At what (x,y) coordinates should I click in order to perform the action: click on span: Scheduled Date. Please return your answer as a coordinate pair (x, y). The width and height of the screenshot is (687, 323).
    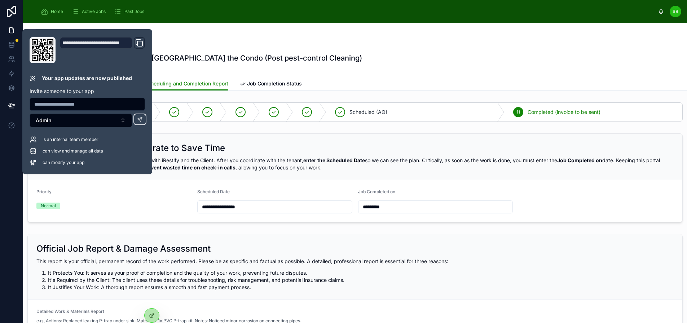
    Looking at the image, I should click on (213, 191).